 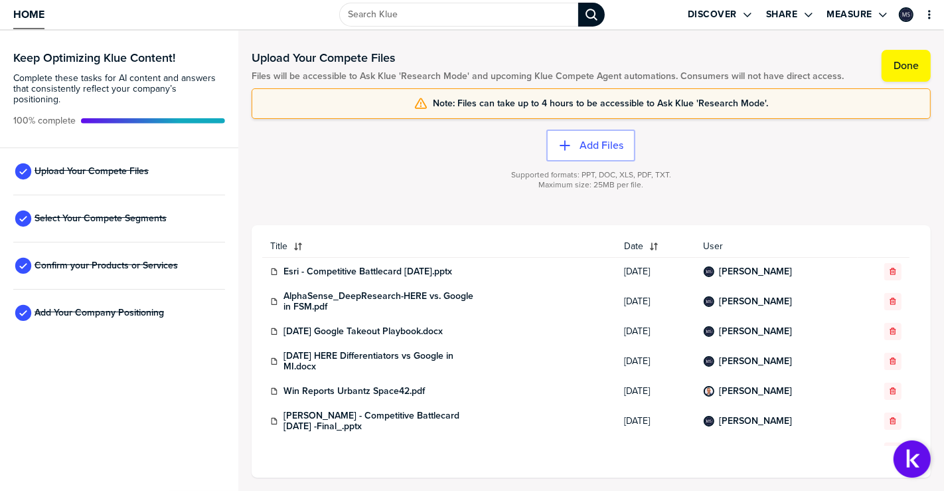 I want to click on span: Complete these tasks for AI content and answers that consistently reflect your company’s position..., so click(x=119, y=89).